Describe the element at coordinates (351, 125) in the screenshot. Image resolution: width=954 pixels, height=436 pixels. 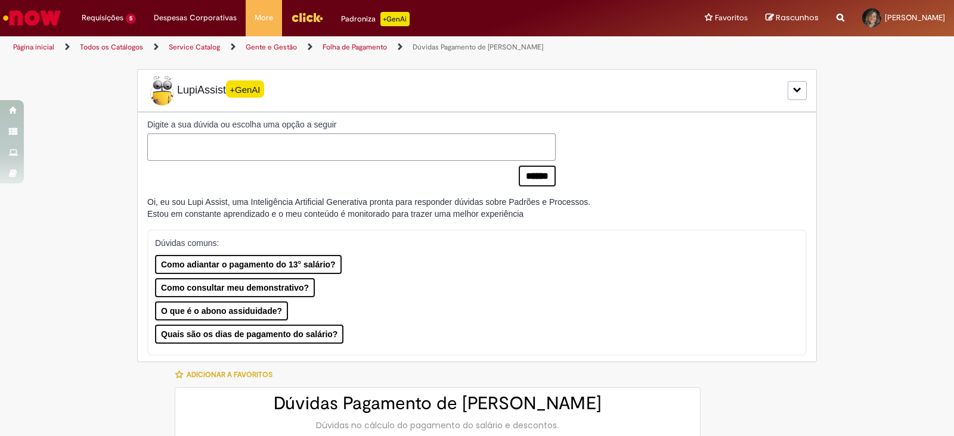
I see `label: Digite a sua dúvida ou escolha uma opção a seguir` at that location.